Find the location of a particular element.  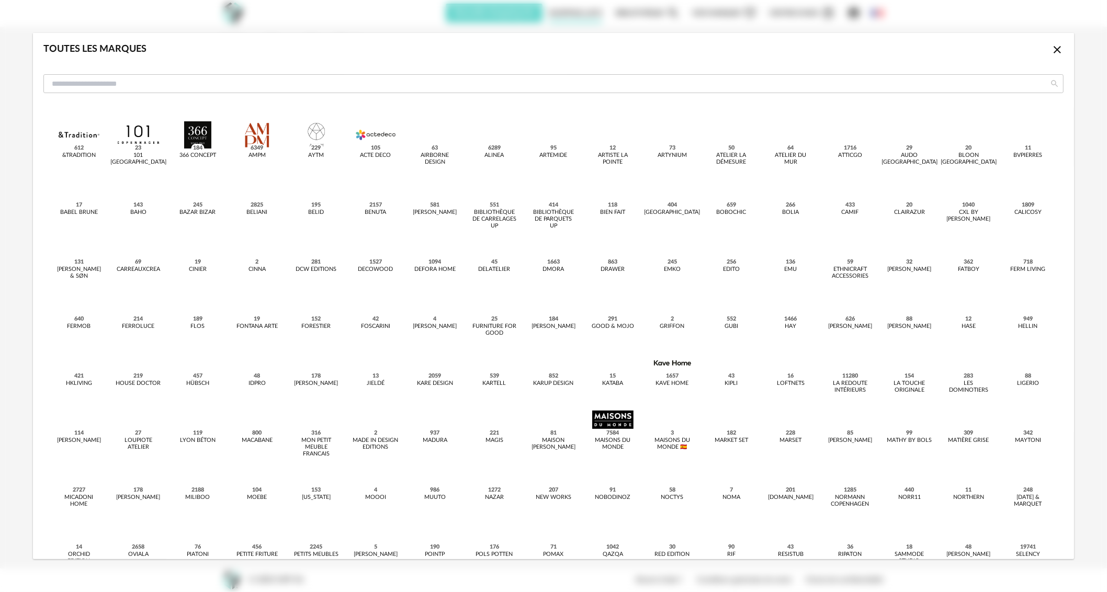

div: Baho is located at coordinates (138, 212).